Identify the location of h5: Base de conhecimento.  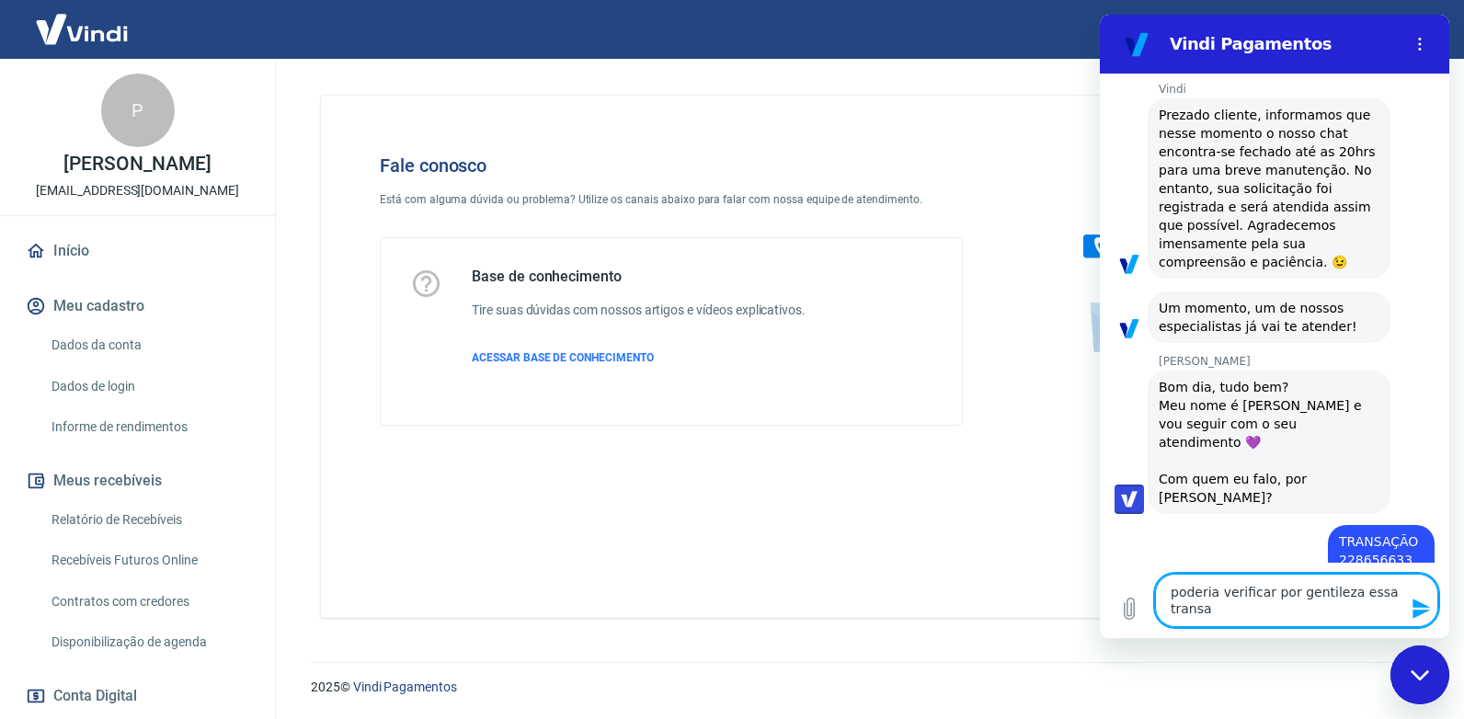
(638, 277).